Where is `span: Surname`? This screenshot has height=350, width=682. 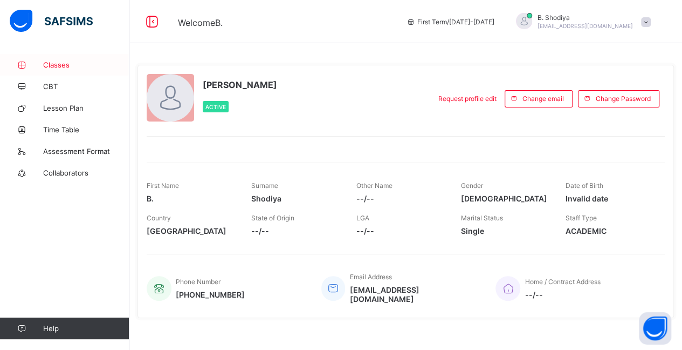 span: Surname is located at coordinates (265, 185).